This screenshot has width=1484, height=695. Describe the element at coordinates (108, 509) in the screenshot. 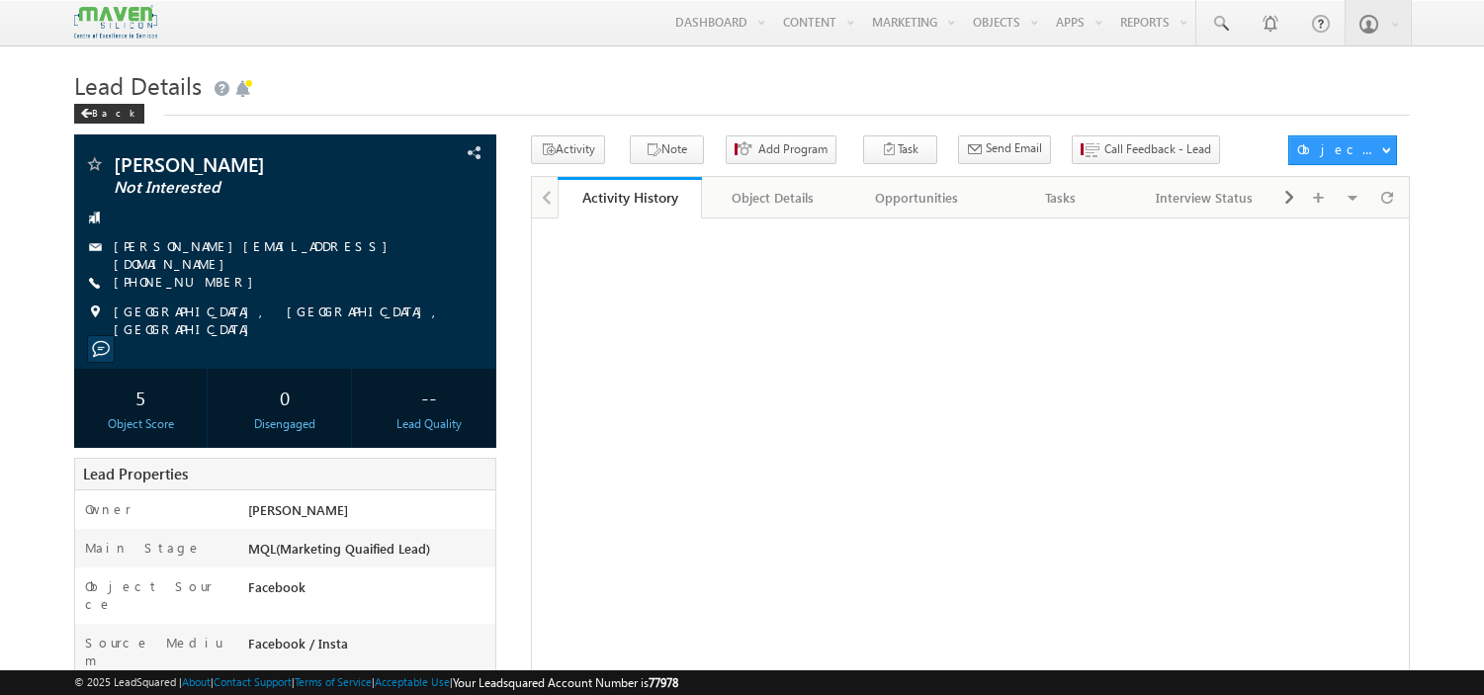

I see `label: Owner` at that location.